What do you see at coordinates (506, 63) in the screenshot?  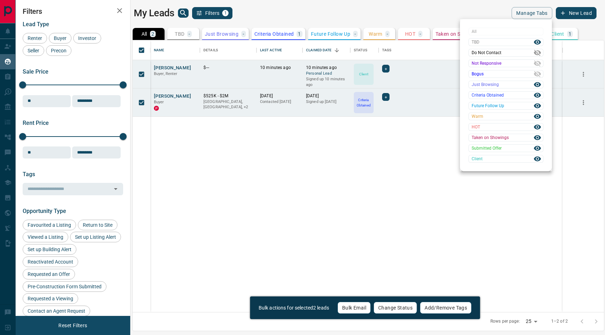 I see `div: Not Responsive` at bounding box center [506, 63].